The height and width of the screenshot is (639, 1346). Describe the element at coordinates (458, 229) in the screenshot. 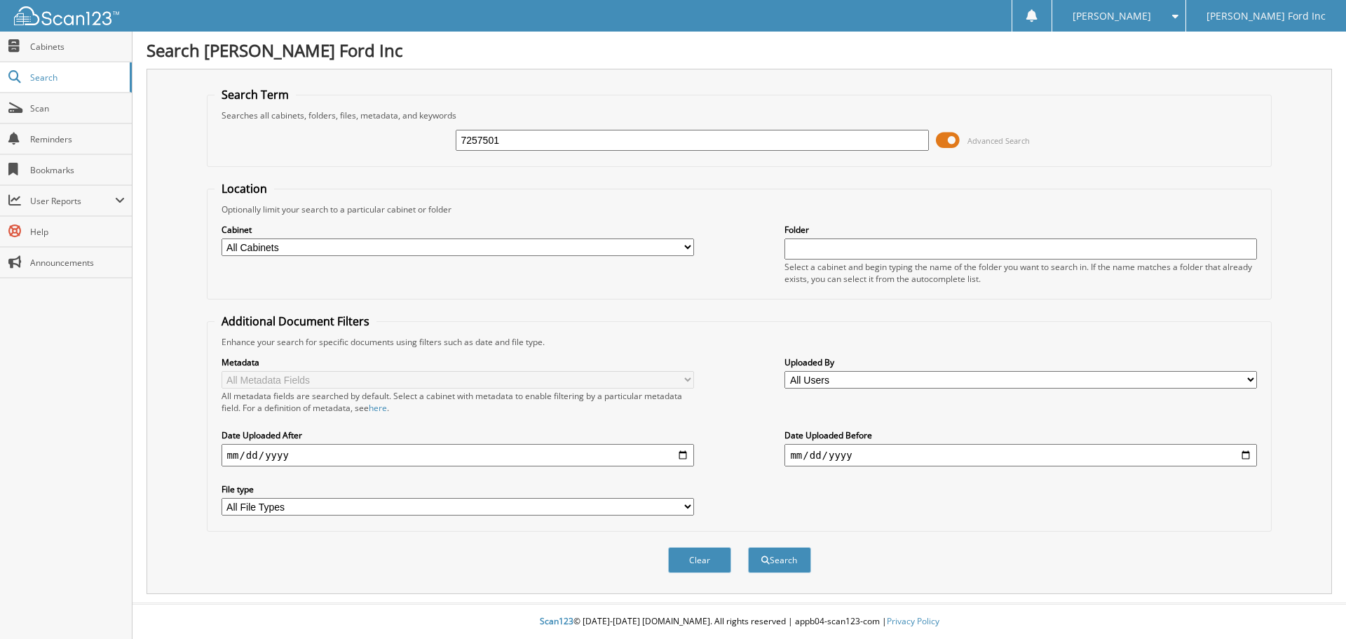

I see `label: Cabinet` at that location.